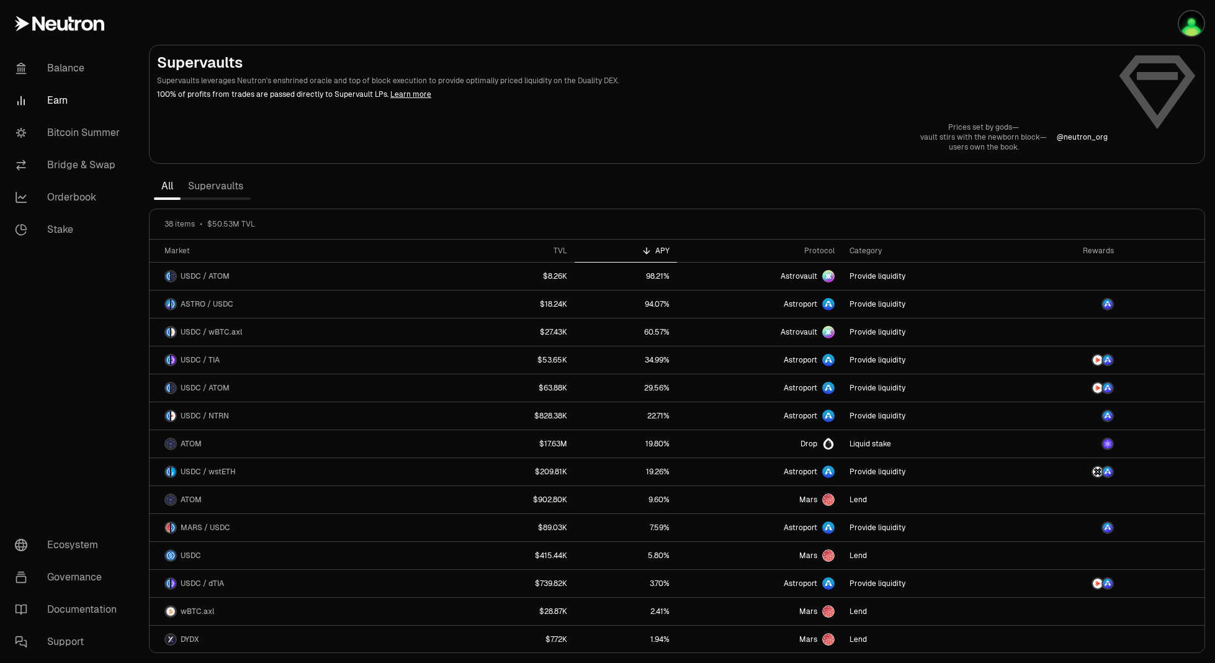 Image resolution: width=1215 pixels, height=663 pixels. Describe the element at coordinates (626, 528) in the screenshot. I see `a: 7.59%` at that location.